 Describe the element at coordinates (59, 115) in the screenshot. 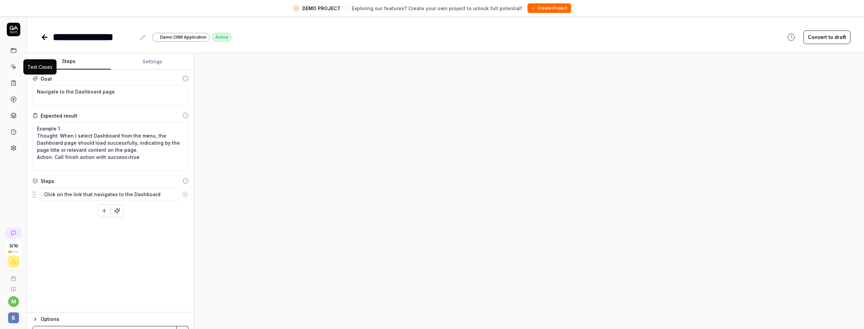

I see `div: Expected result` at that location.